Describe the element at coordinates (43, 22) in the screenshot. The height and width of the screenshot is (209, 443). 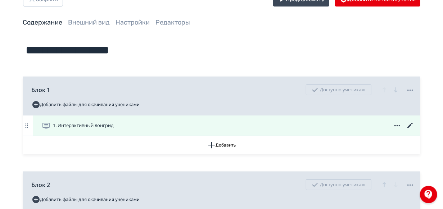
I see `a: Содержание` at that location.